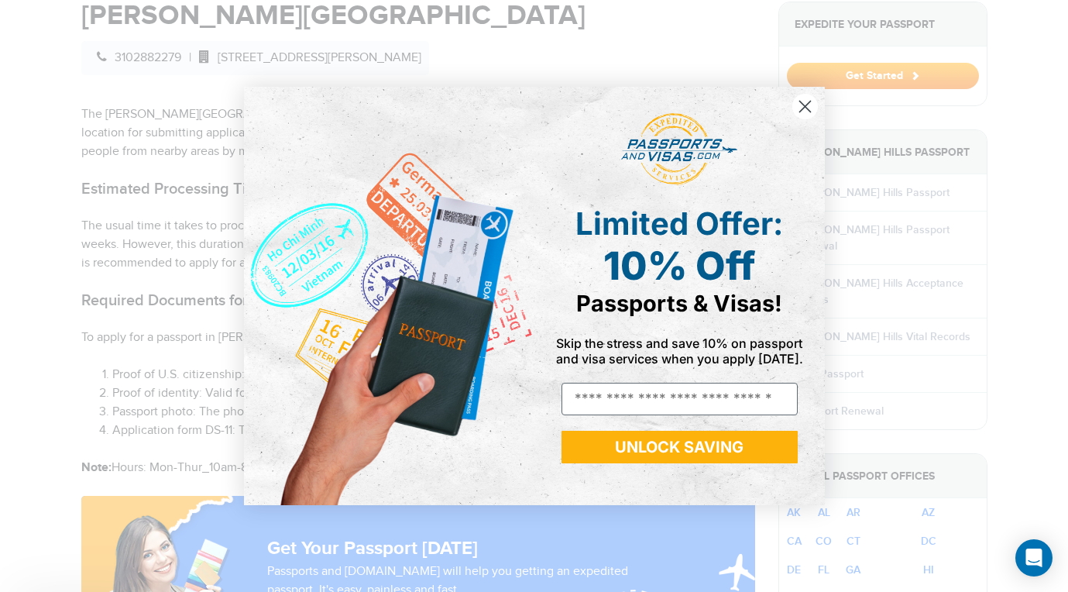  I want to click on span: Limited Offer:, so click(679, 223).